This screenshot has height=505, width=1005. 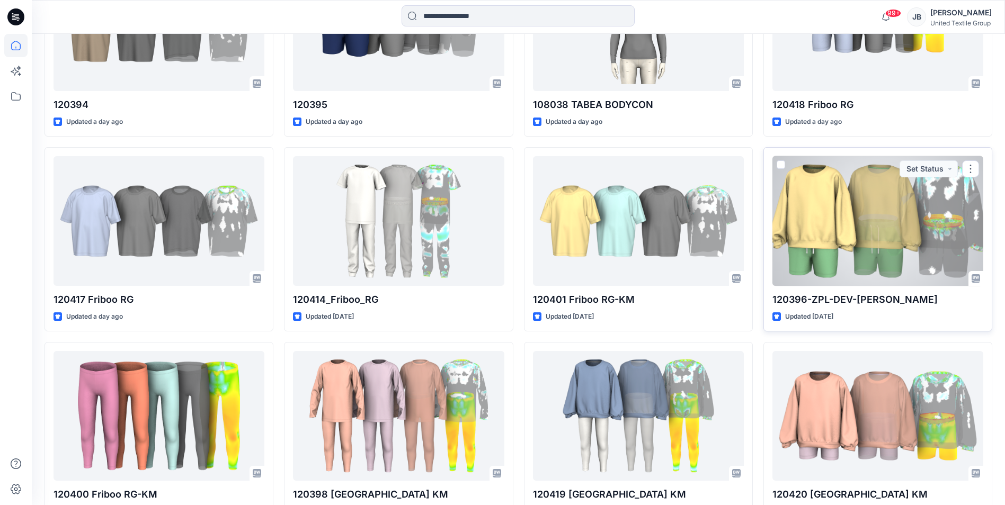 I want to click on p: 120401 Friboo RG-KM, so click(x=638, y=300).